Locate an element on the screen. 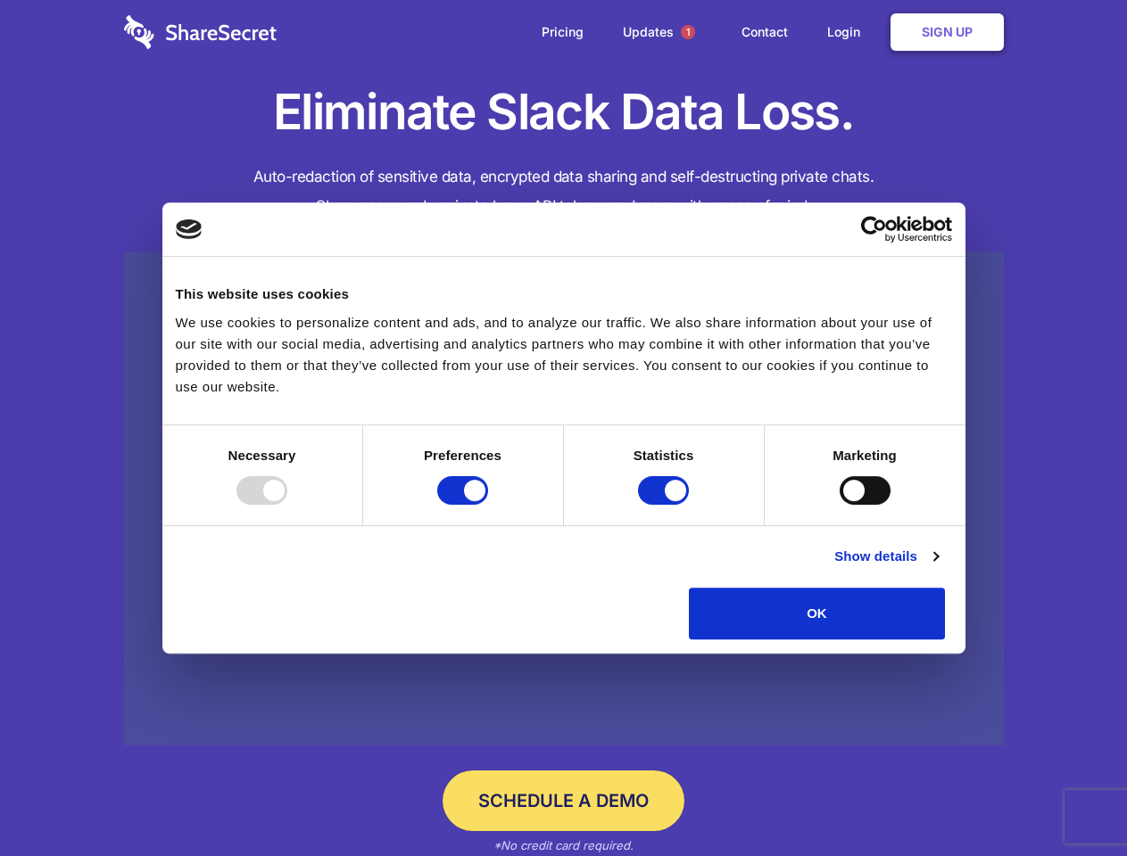  strong: Preferences is located at coordinates (462, 455).